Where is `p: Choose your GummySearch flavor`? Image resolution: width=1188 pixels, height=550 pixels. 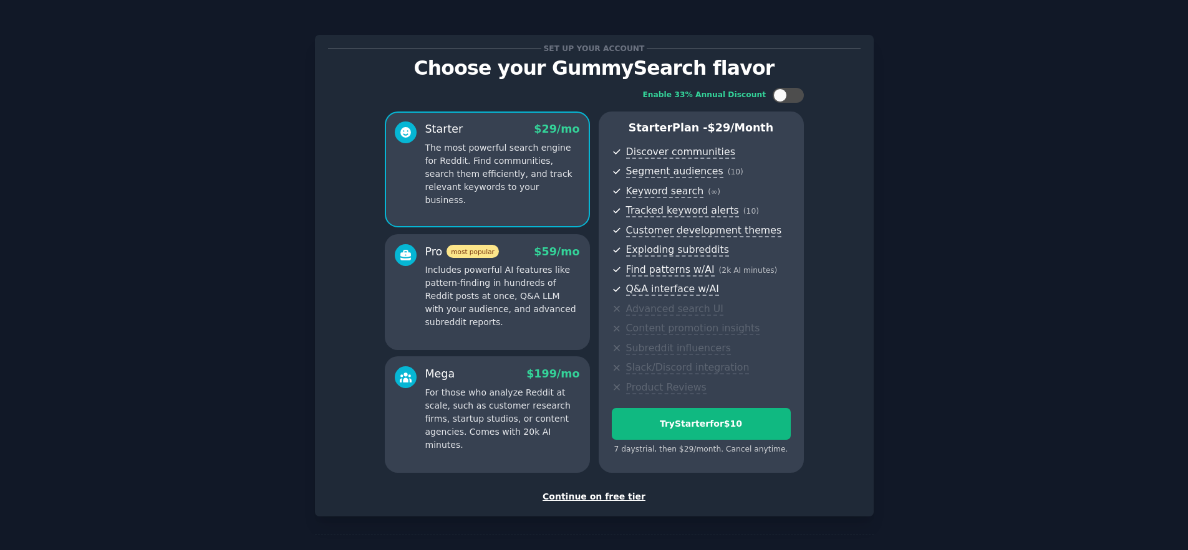 p: Choose your GummySearch flavor is located at coordinates (594, 68).